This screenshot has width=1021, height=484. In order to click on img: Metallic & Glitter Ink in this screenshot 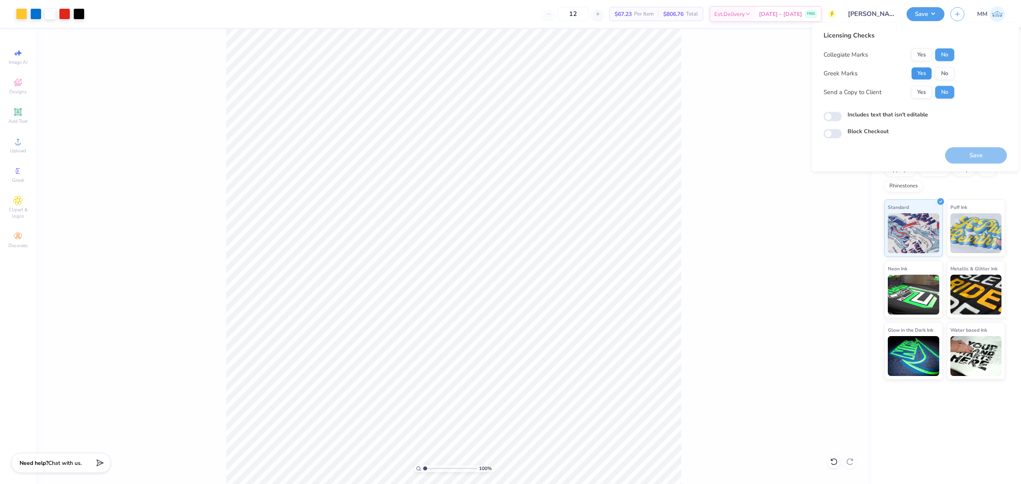, I will do `click(976, 295)`.